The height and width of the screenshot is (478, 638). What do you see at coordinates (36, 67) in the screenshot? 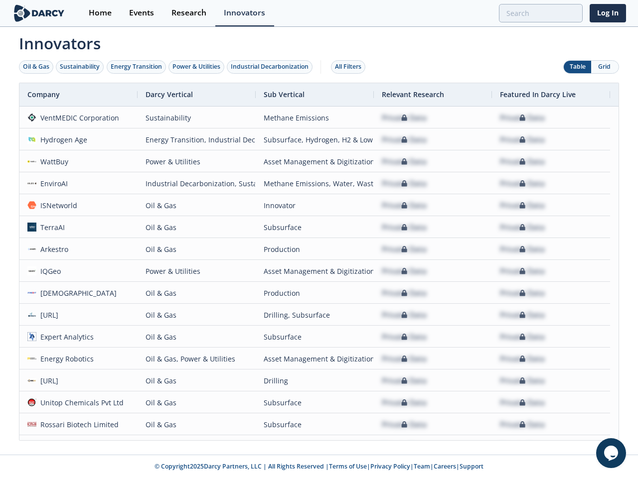
I see `button: Oil & Gas` at bounding box center [36, 67].